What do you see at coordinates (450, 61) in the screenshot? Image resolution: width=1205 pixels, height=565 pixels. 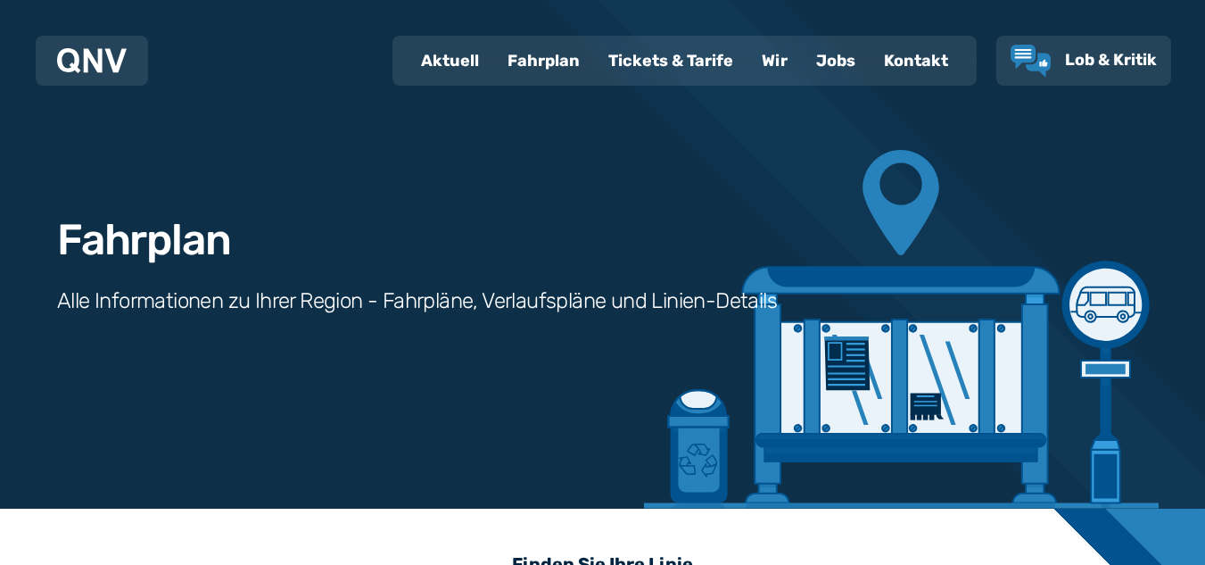 I see `div: Aktuell` at bounding box center [450, 61].